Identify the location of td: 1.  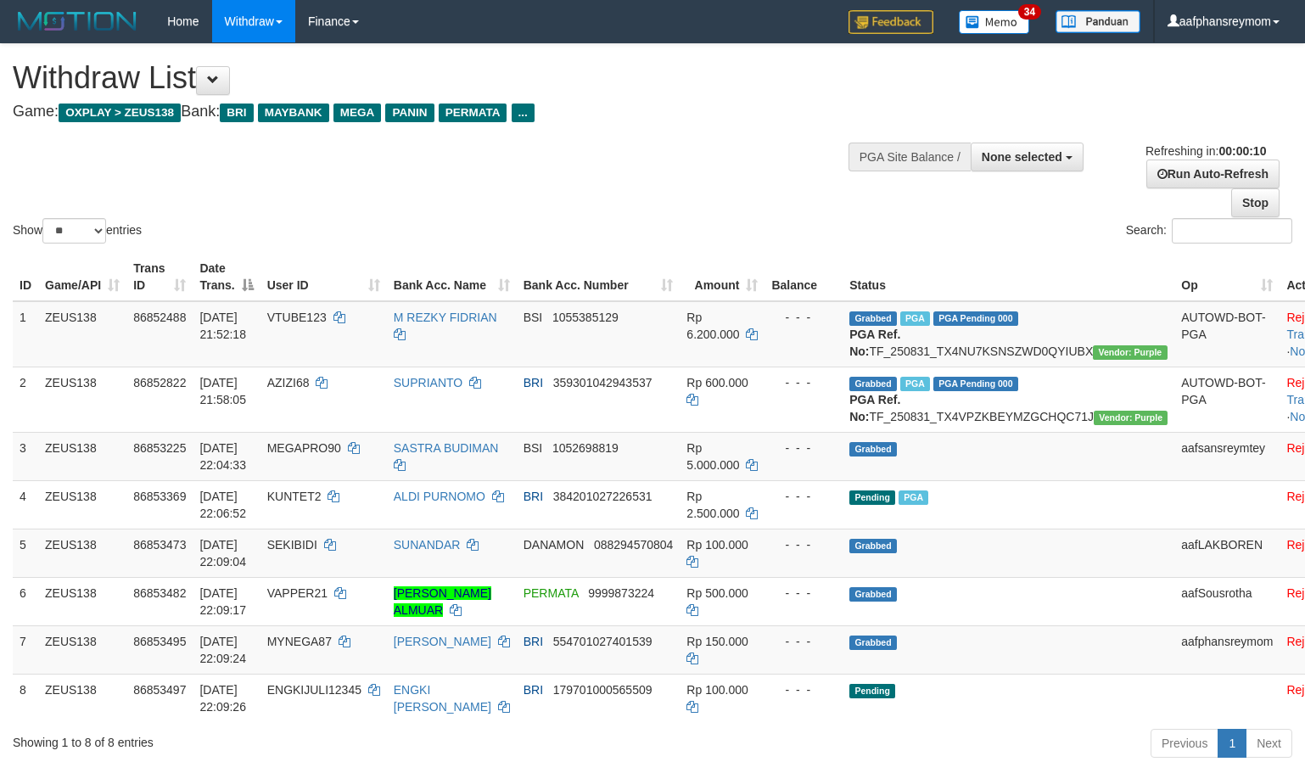
(25, 334).